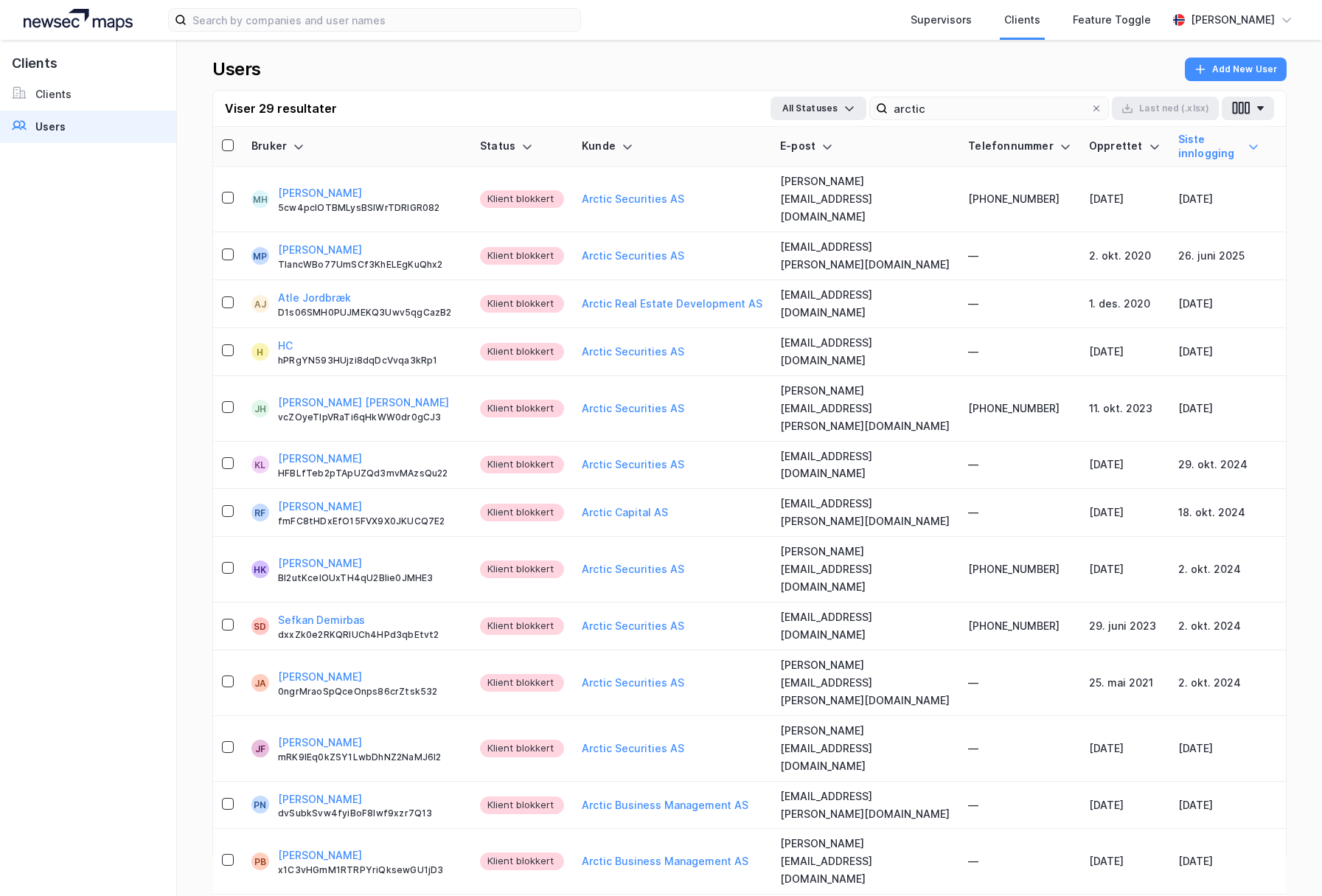 This screenshot has width=1322, height=896. Describe the element at coordinates (370, 691) in the screenshot. I see `div: 0ngrMraoSpQceOnps86crZtsk532` at that location.